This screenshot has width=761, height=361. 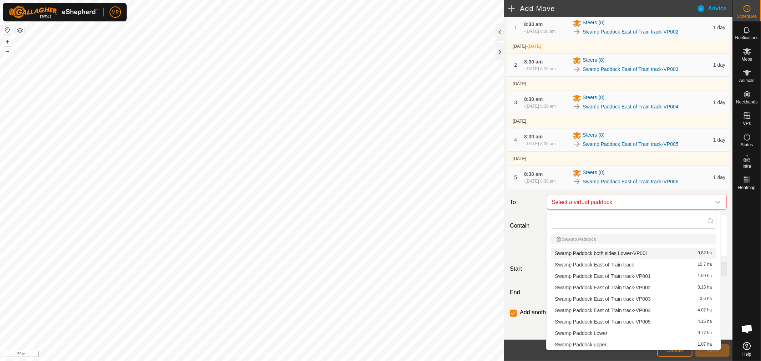 I want to click on button: Cancel, so click(x=674, y=350).